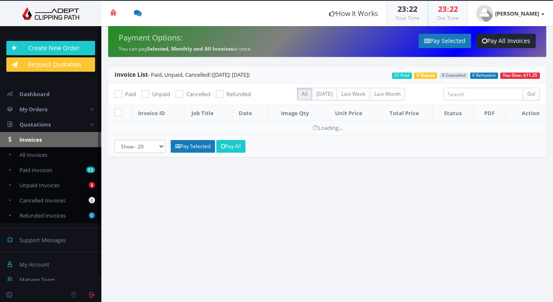 This screenshot has width=553, height=302. What do you see at coordinates (51, 65) in the screenshot?
I see `a: Request Quotation` at bounding box center [51, 65].